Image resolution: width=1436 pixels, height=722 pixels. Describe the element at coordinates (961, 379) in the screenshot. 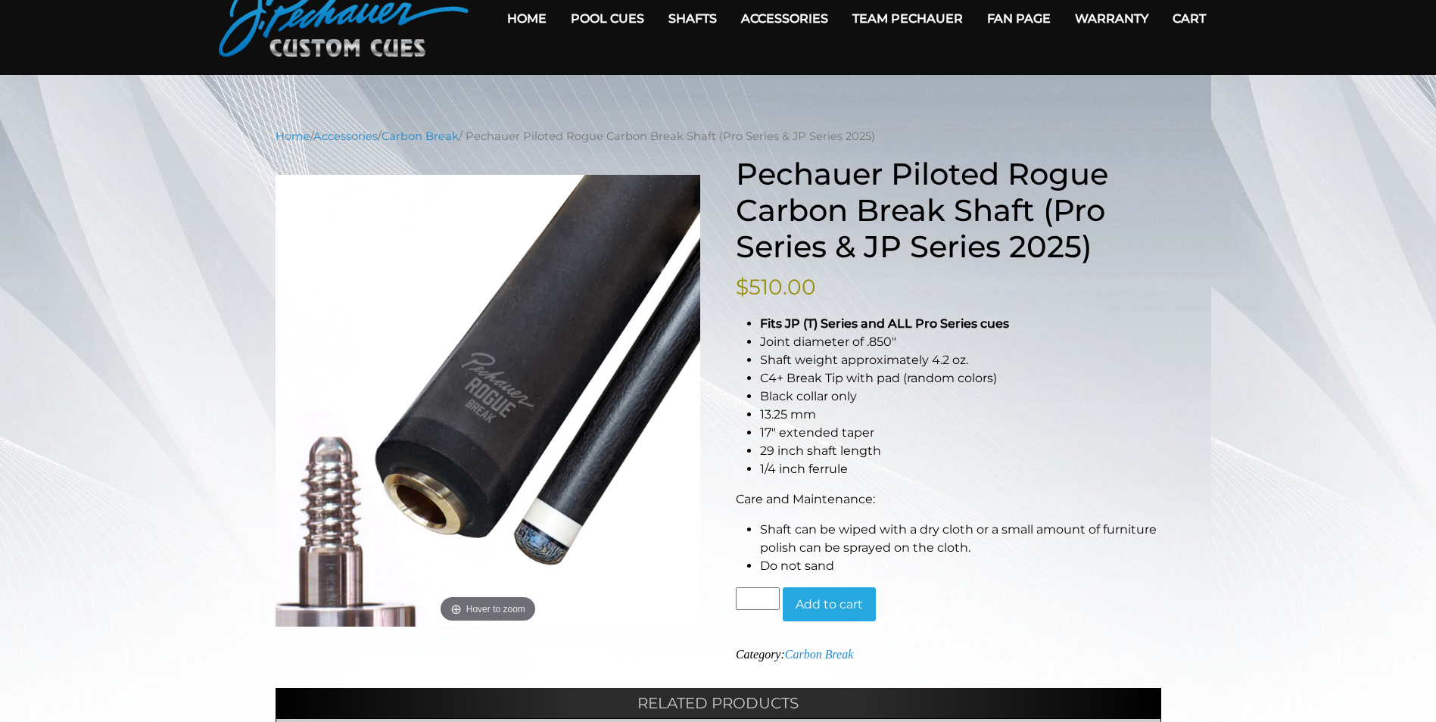

I see `li: C4+ Break Tip with pad (random colors)` at that location.